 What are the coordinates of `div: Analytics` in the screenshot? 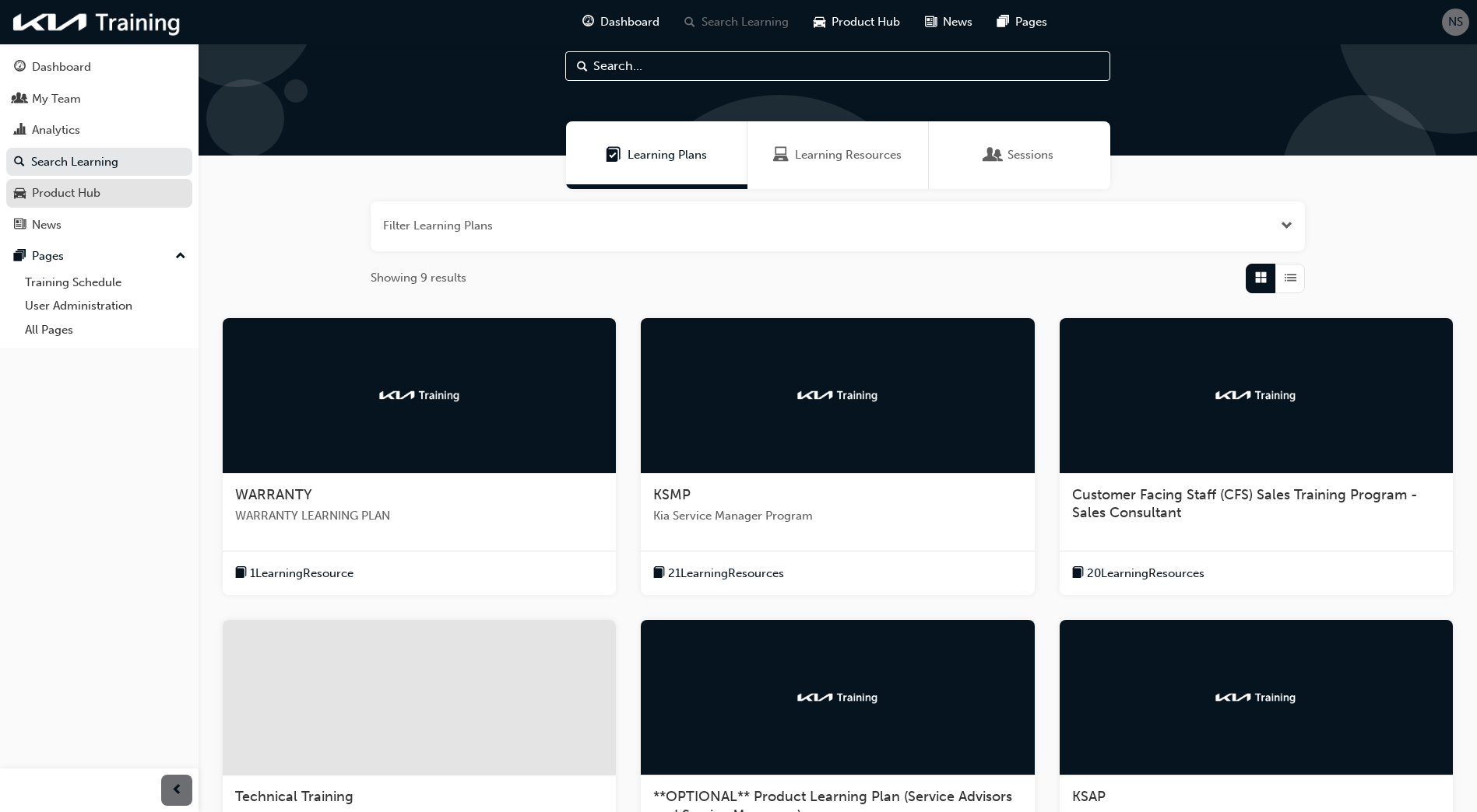 It's located at (57, 130).